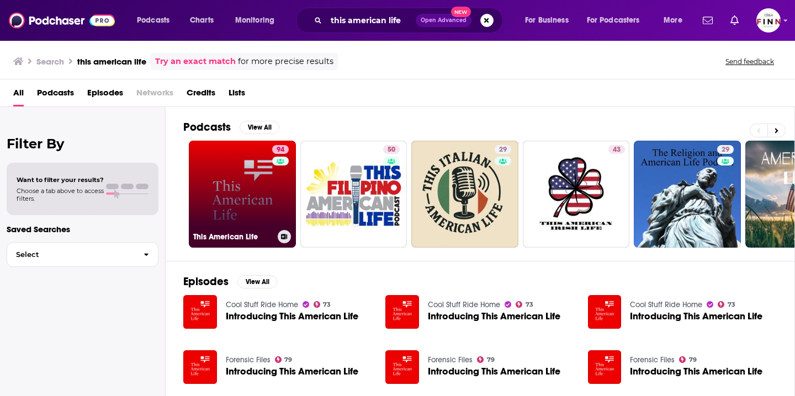  Describe the element at coordinates (443, 20) in the screenshot. I see `span: Open Advanced` at that location.